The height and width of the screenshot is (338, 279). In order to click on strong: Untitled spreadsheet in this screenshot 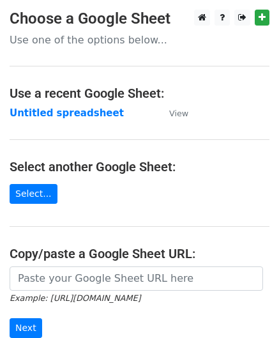, I will do `click(66, 113)`.